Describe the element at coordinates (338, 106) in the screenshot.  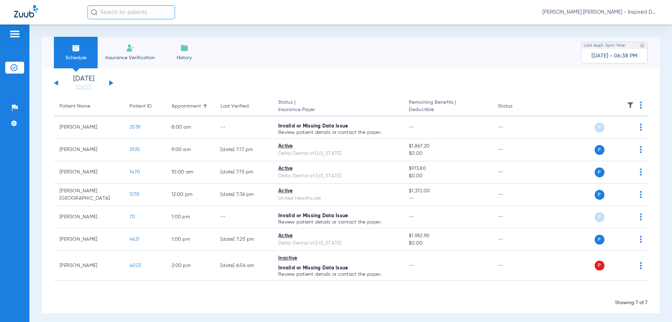
I see `th: Status |` at that location.